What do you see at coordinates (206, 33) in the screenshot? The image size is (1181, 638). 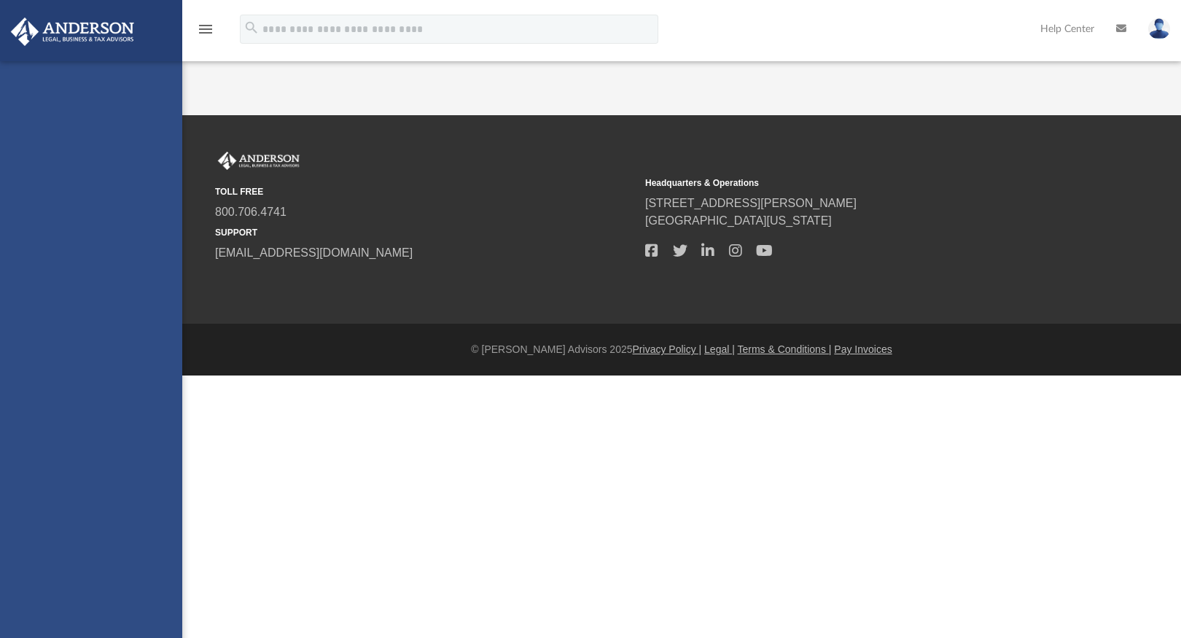 I see `a: menu` at bounding box center [206, 33].